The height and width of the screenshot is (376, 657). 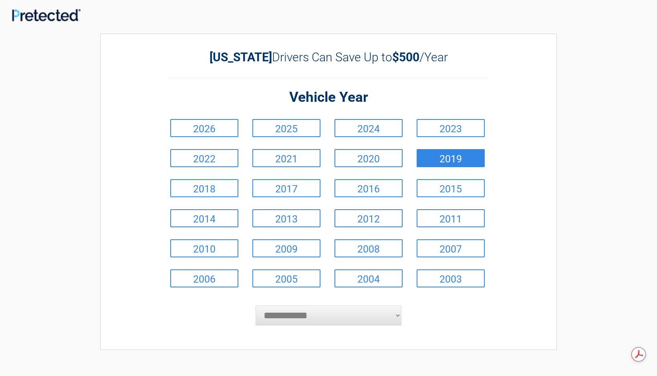 What do you see at coordinates (287, 188) in the screenshot?
I see `a: 2017` at bounding box center [287, 188].